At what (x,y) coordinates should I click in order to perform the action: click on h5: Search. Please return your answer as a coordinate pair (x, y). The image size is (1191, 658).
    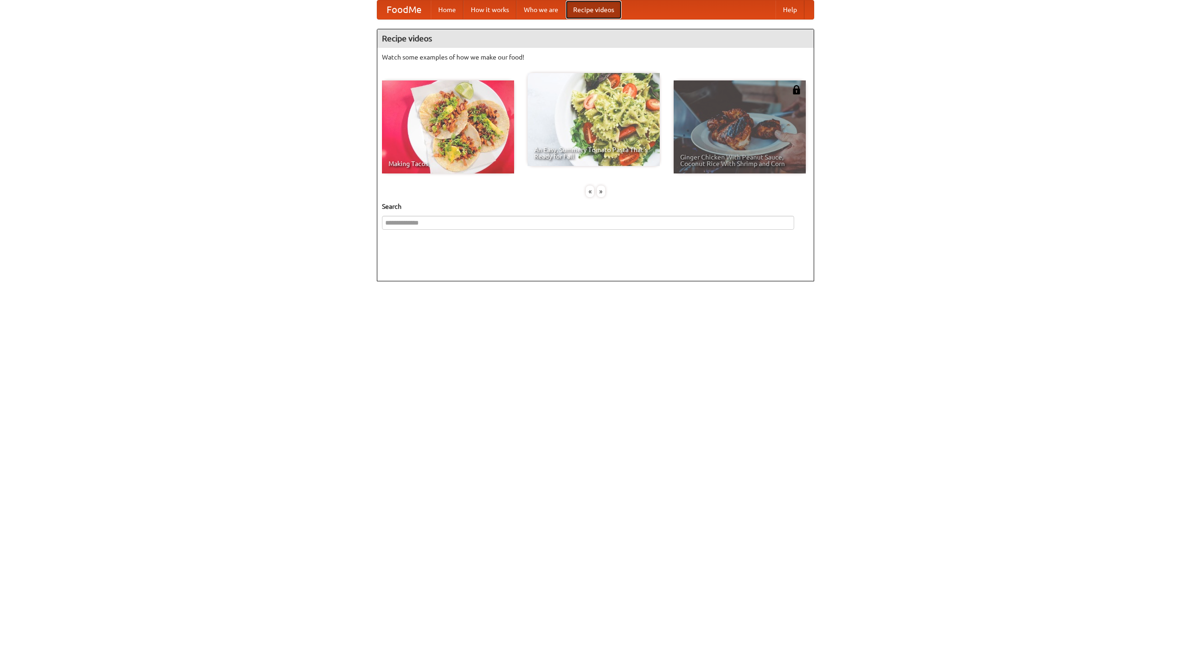
    Looking at the image, I should click on (595, 206).